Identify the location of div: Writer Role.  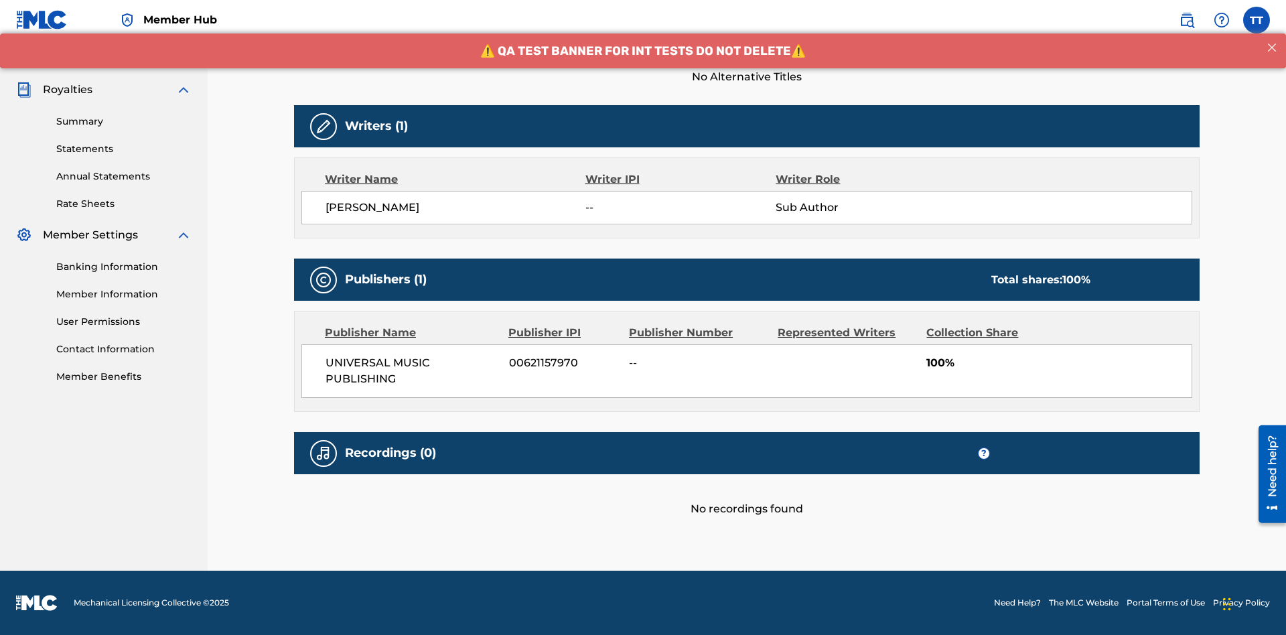
(862, 180).